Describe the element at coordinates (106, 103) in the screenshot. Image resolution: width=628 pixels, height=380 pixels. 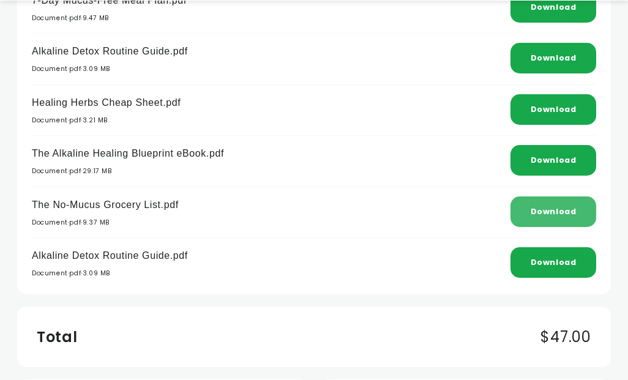
I see `p: Healing Herbs Cheap Sheet.pdf` at that location.